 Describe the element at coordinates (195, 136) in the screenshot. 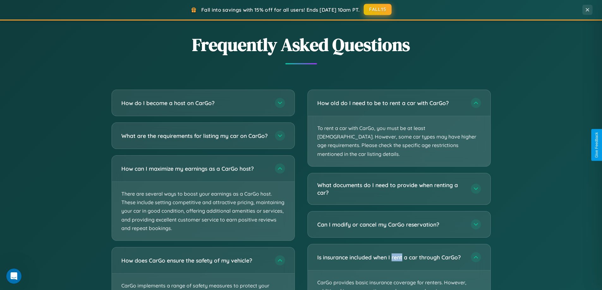

I see `h3: What are the requirements for listing my car on CarGo?` at that location.